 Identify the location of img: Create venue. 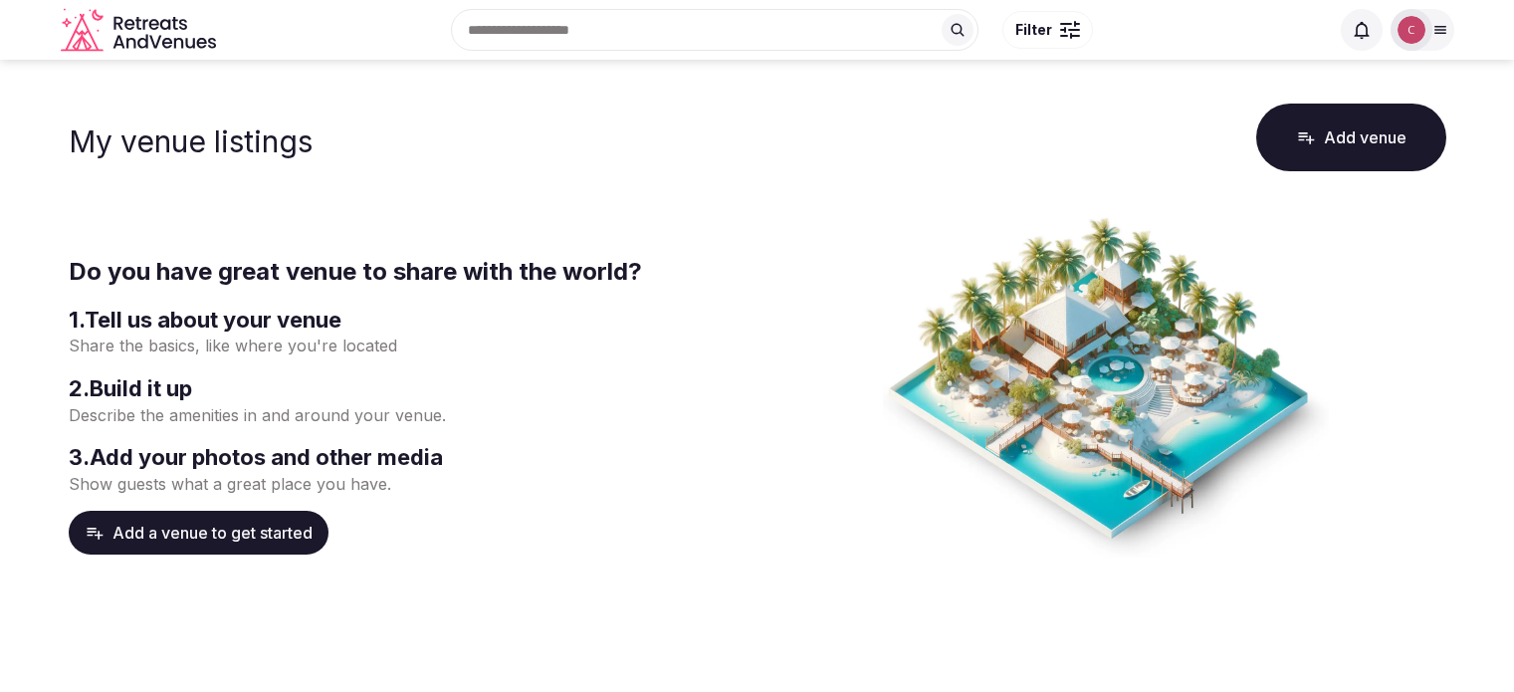
(1106, 386).